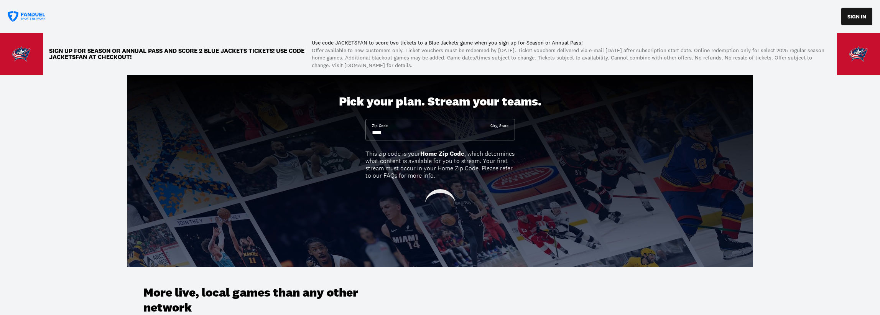 The height and width of the screenshot is (315, 880). Describe the element at coordinates (856, 16) in the screenshot. I see `button: SIGN IN` at that location.